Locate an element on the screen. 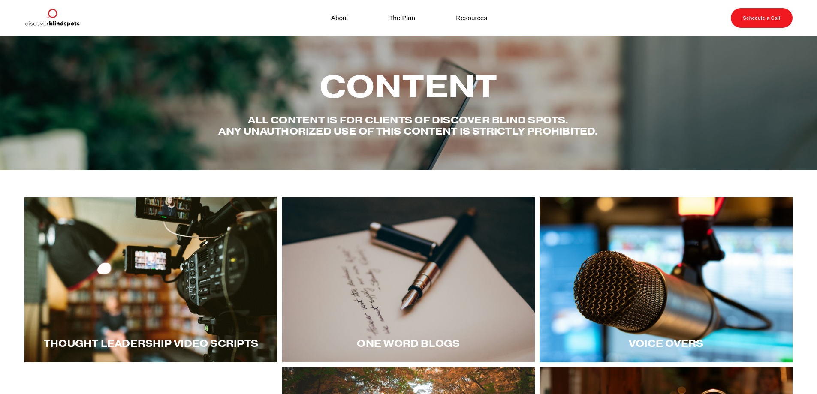  span: One word blogs is located at coordinates (408, 344).